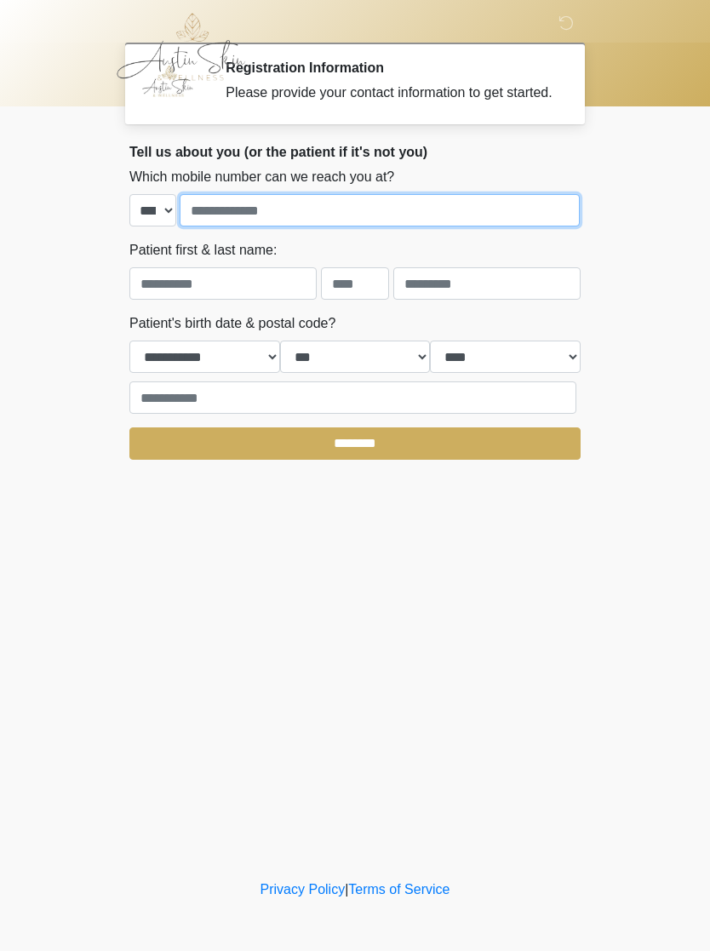 The width and height of the screenshot is (710, 951). Describe the element at coordinates (303, 889) in the screenshot. I see `a: Privacy Policy` at that location.